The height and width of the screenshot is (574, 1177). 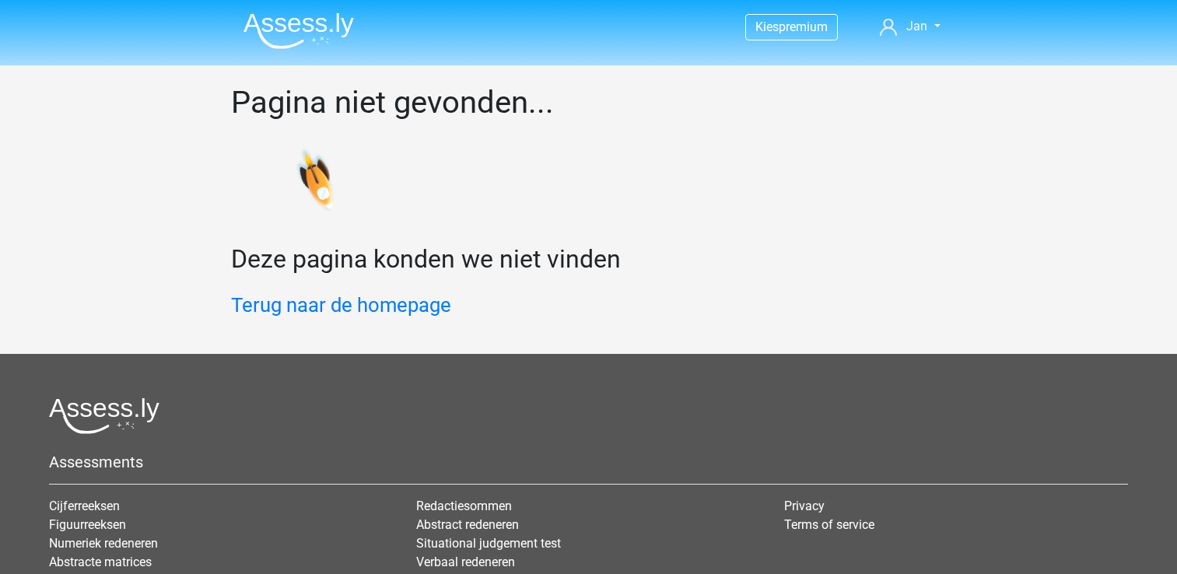 I want to click on a: Redactiesommen, so click(x=464, y=506).